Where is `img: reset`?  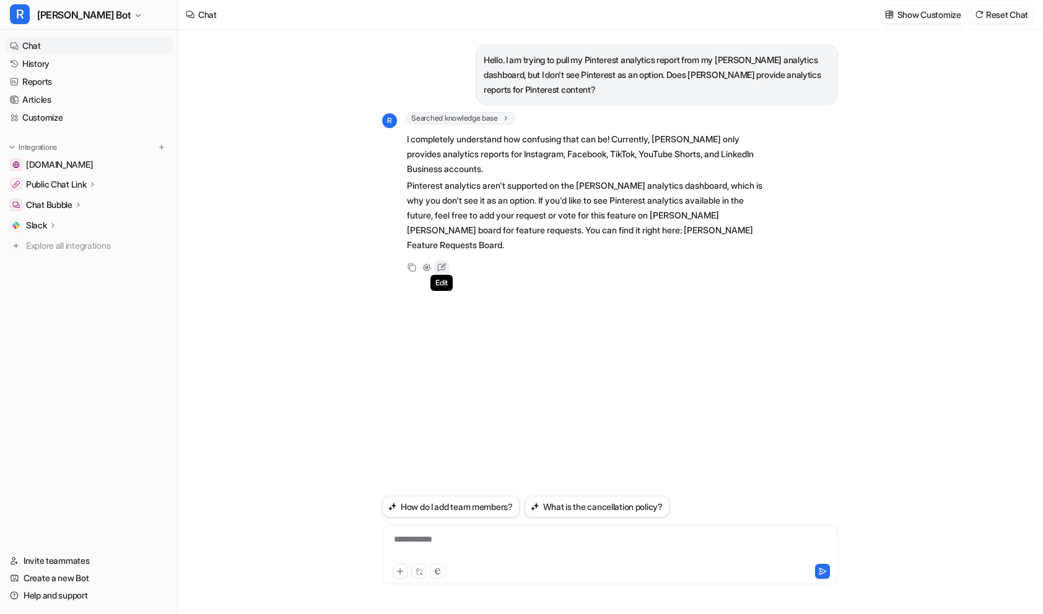 img: reset is located at coordinates (979, 14).